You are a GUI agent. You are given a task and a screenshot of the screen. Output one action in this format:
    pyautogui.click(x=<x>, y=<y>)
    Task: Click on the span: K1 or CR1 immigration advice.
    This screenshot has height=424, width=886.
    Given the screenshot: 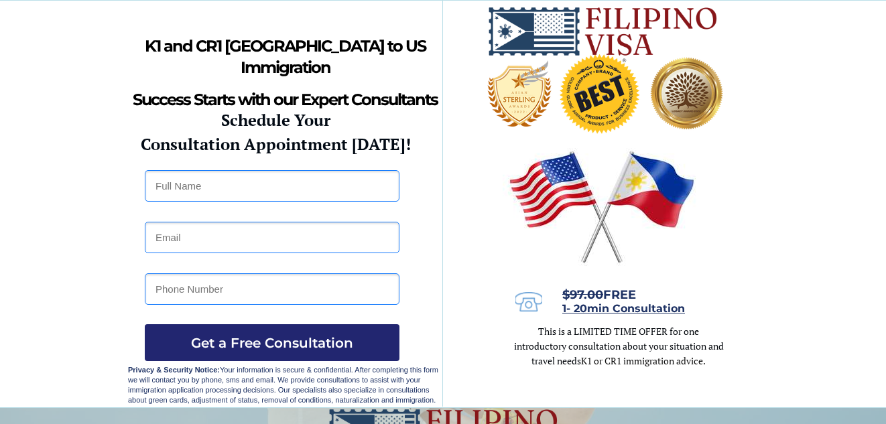 What is the action you would take?
    pyautogui.click(x=643, y=360)
    